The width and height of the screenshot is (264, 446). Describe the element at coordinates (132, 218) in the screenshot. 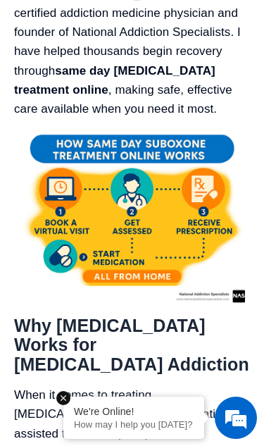

I see `img: infographic: Step-by-step how same day suboxone treatment online works — book a virtual visit, ge...` at that location.